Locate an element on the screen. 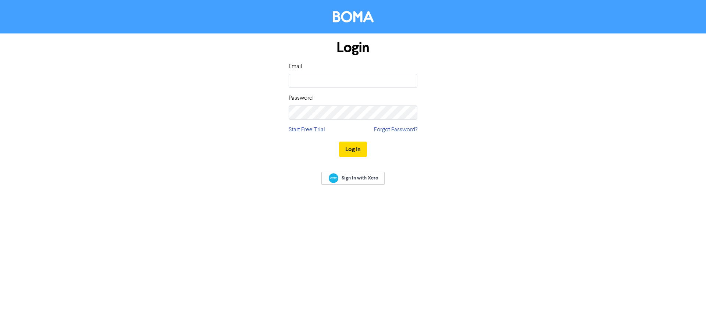 This screenshot has width=706, height=335. h1: Login is located at coordinates (353, 48).